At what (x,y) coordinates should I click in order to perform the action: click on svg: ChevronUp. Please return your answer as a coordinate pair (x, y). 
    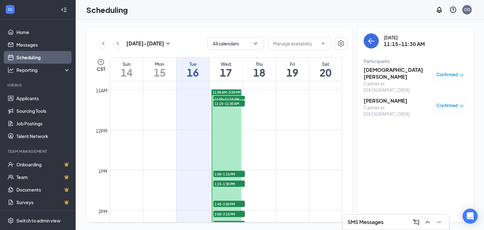
    Looking at the image, I should click on (428, 222).